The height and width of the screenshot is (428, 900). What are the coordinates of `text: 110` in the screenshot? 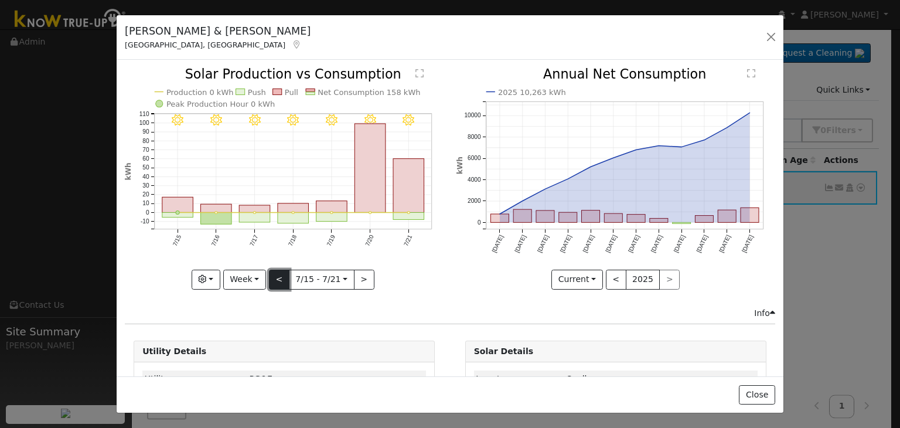 It's located at (144, 114).